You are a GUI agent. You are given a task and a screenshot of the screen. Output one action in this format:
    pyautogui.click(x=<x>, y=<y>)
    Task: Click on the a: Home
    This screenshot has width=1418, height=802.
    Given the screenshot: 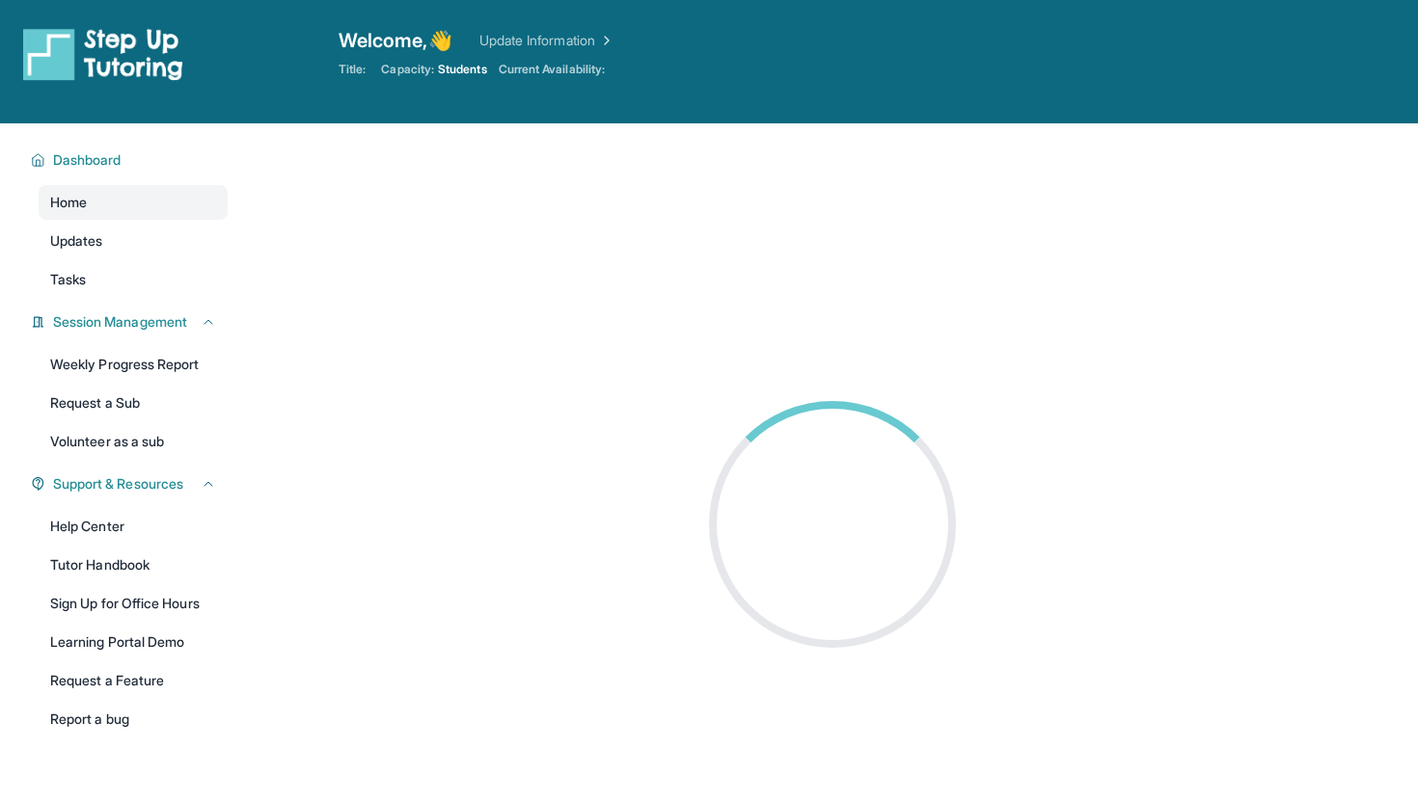 What is the action you would take?
    pyautogui.click(x=133, y=203)
    